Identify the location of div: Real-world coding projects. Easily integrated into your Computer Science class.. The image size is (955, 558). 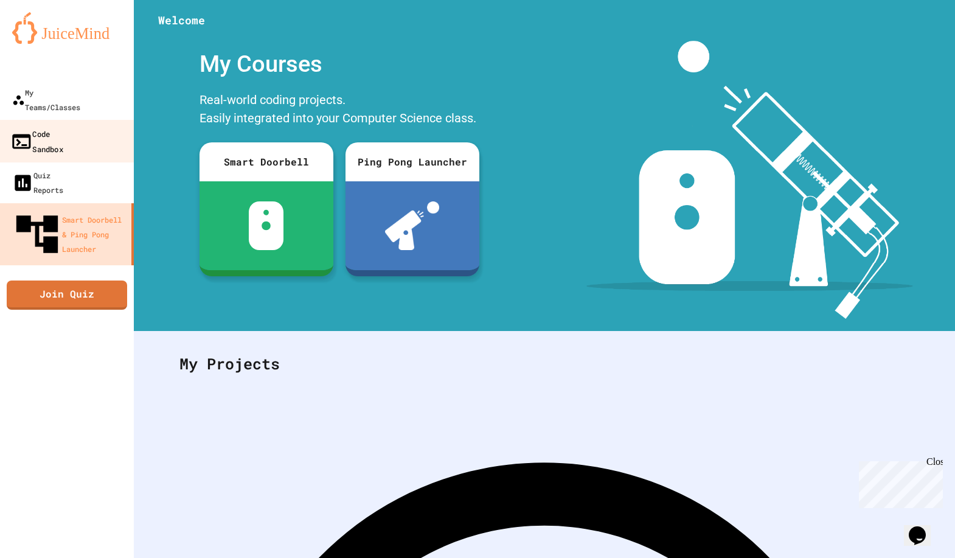
(339, 110).